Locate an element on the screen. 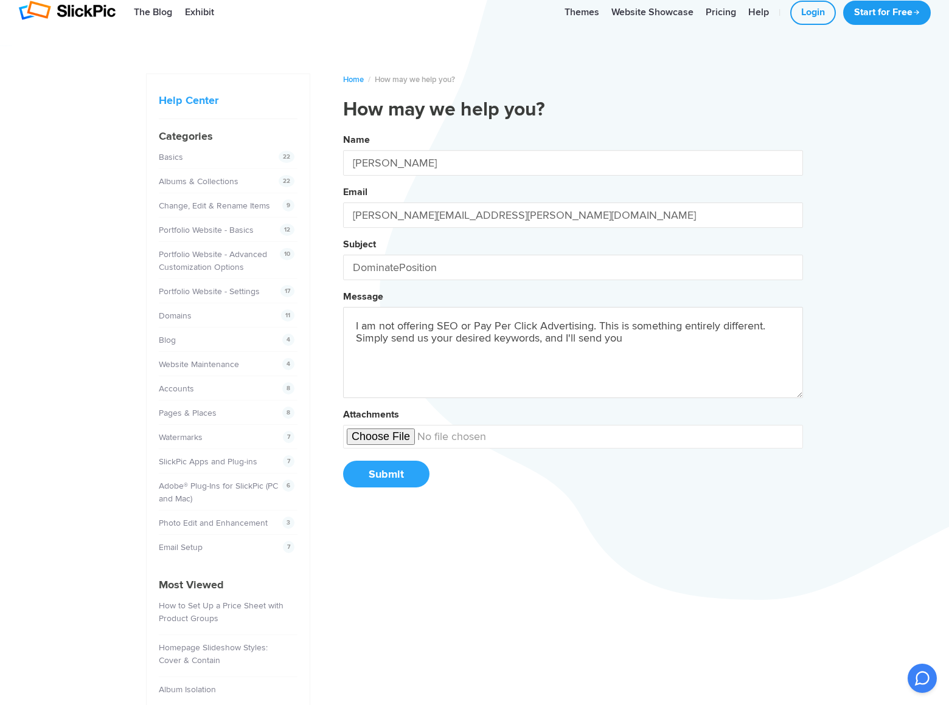  button: NameEmailSubjectMessageAttachmentsSubmit is located at coordinates (573, 315).